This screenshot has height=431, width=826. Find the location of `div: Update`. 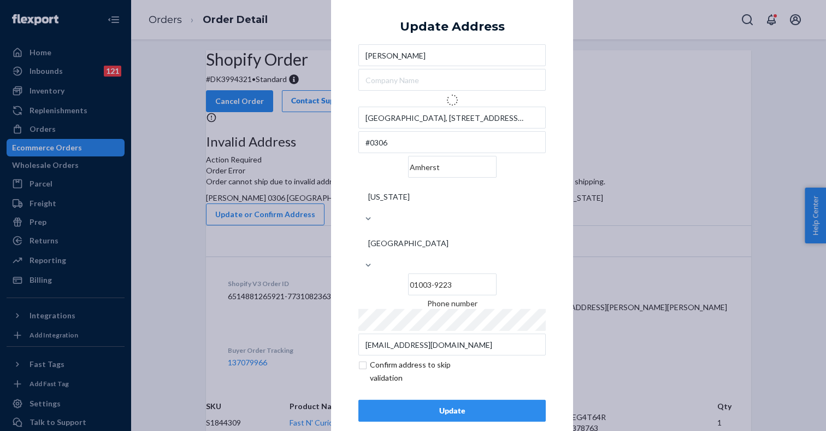

div: Update is located at coordinates (452, 410).